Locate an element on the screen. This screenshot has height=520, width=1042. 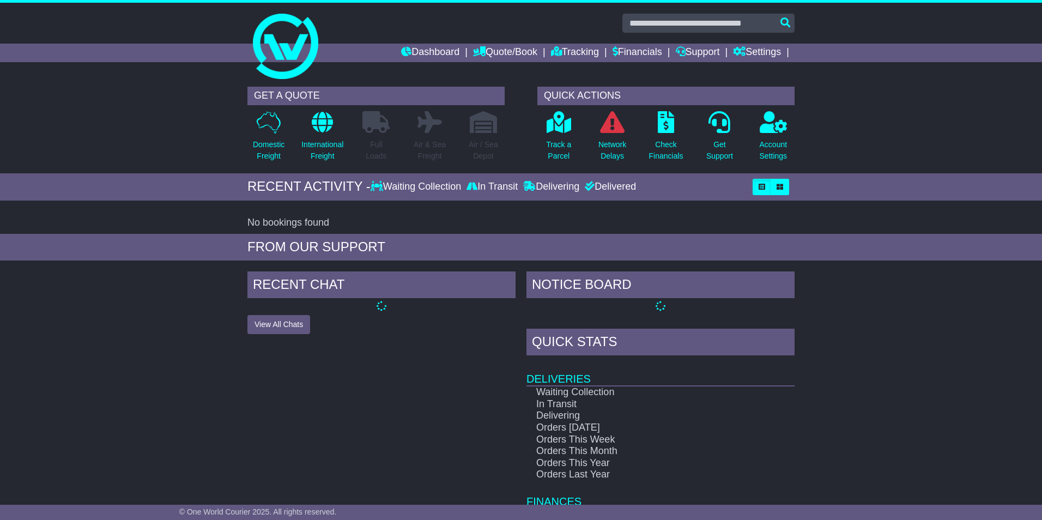
div: QUICK ACTIONS is located at coordinates (666, 96).